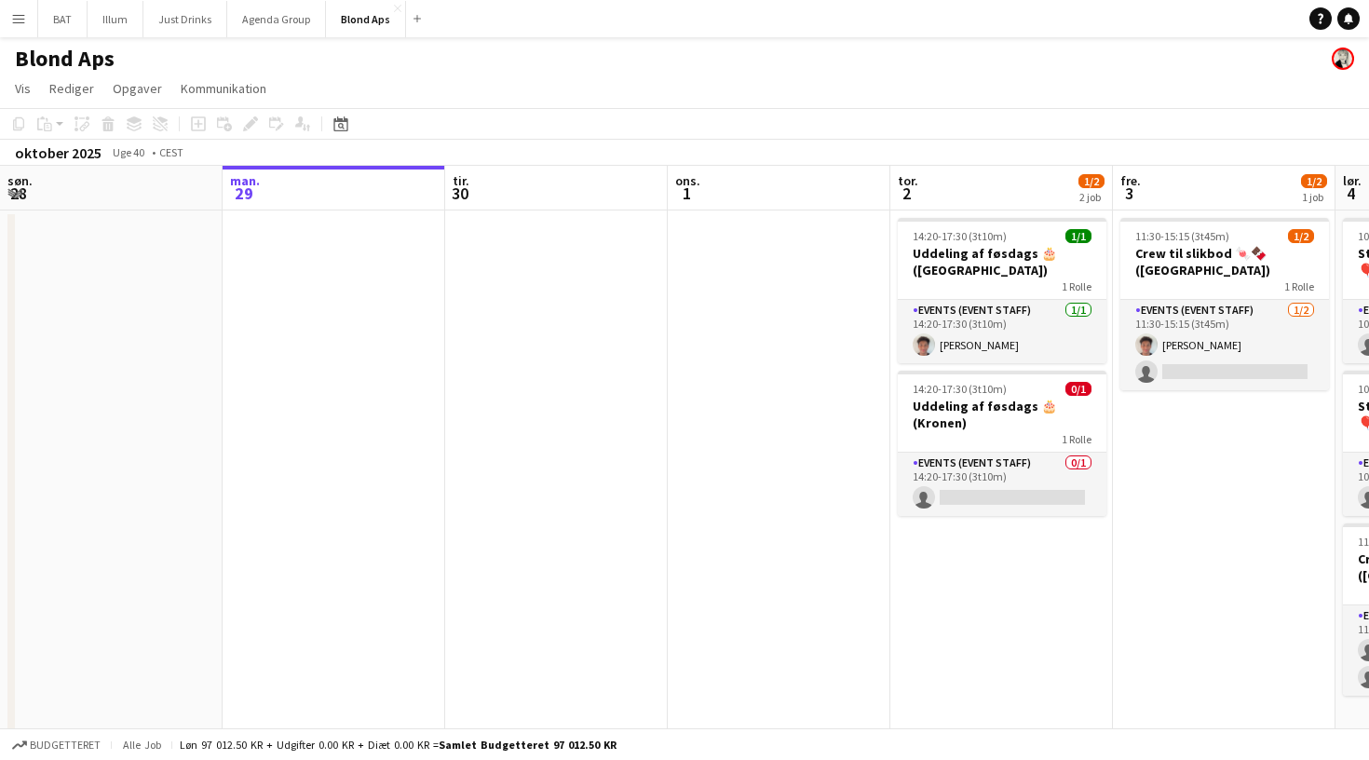 This screenshot has width=1369, height=760. I want to click on span: søn., so click(20, 181).